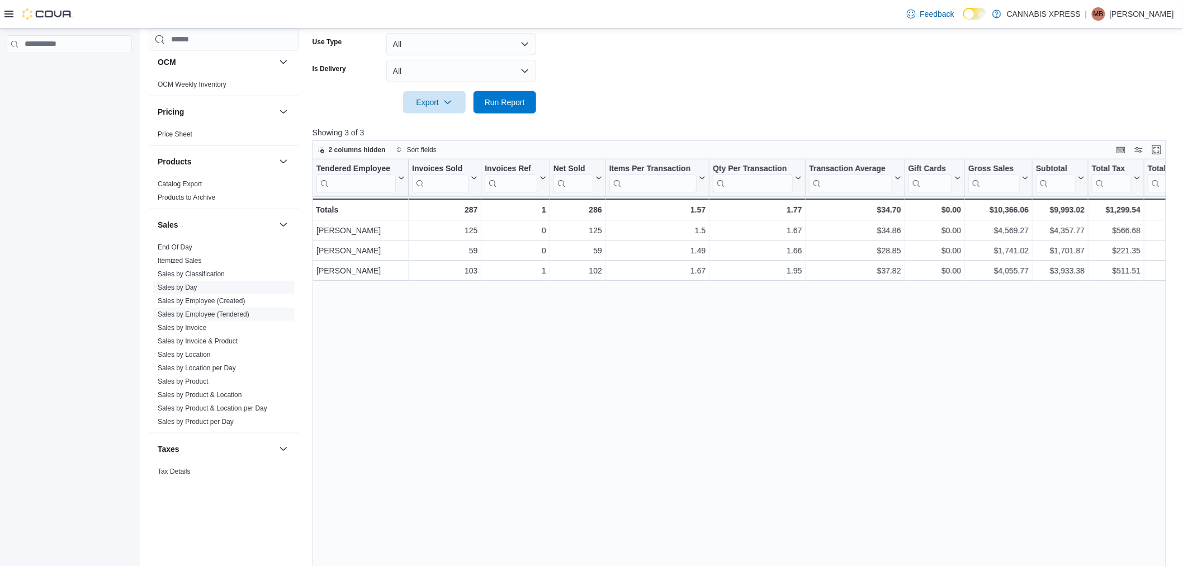 The width and height of the screenshot is (1183, 566). Describe the element at coordinates (577, 271) in the screenshot. I see `div: 102` at that location.